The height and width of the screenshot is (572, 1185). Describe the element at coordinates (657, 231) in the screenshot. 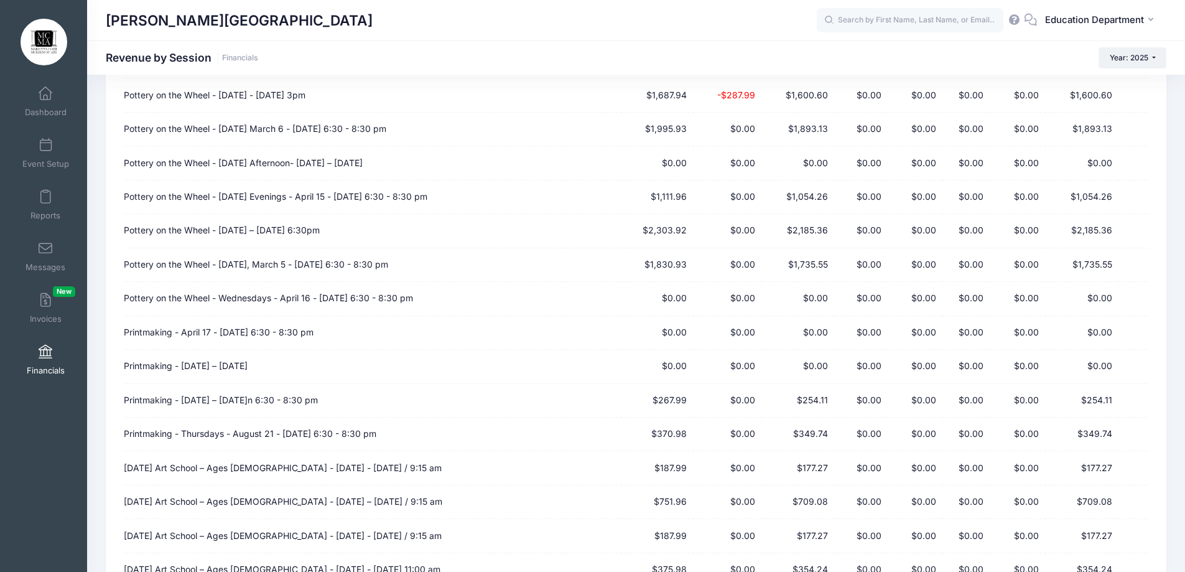

I see `td: $2,303.92` at that location.